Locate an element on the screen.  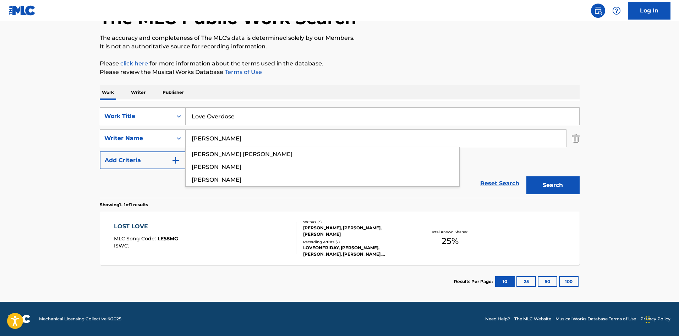
span: MLC Song Code : is located at coordinates (136, 238).